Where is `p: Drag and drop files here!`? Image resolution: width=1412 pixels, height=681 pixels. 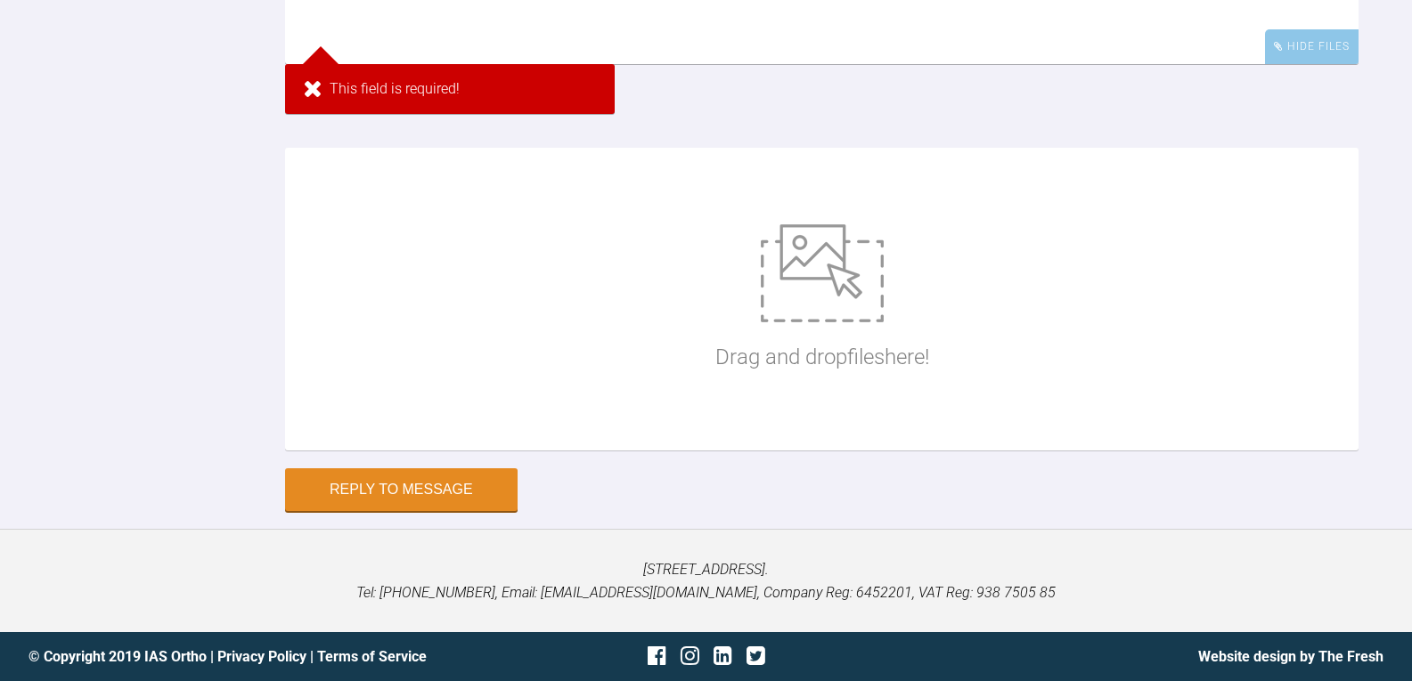 p: Drag and drop files here! is located at coordinates (822, 357).